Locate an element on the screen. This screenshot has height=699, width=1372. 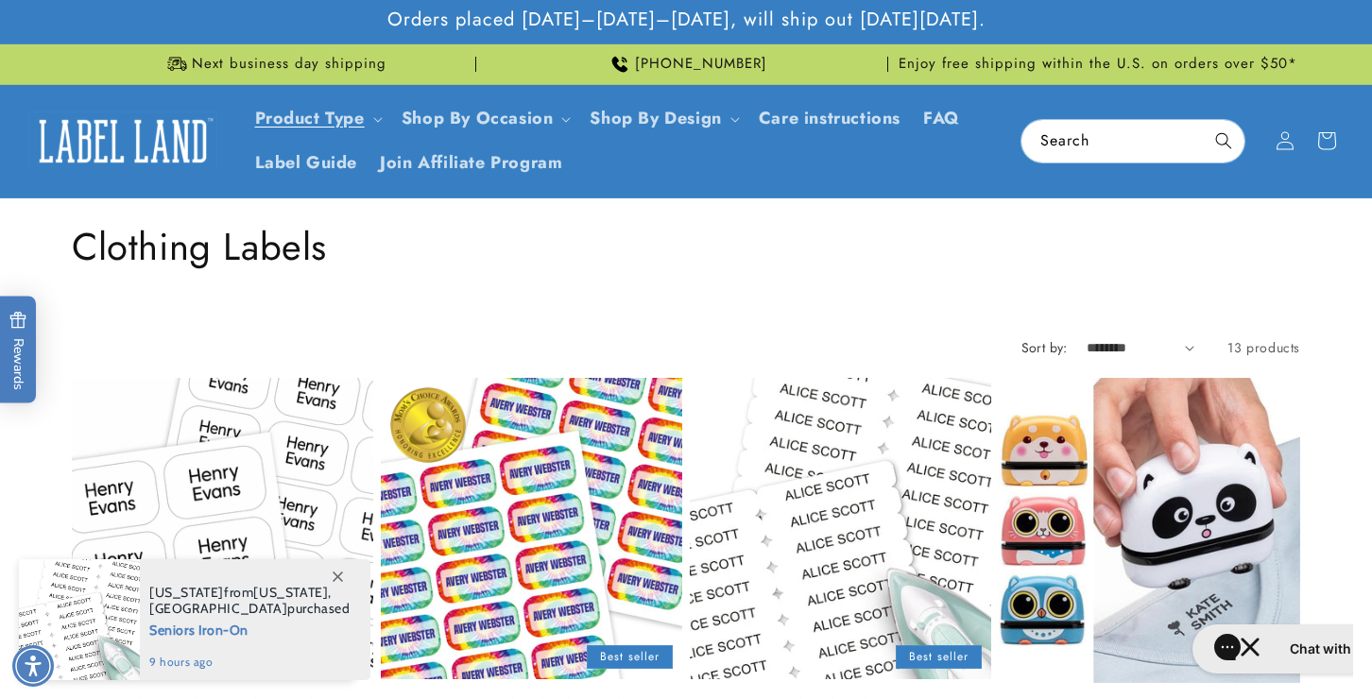
img: Label Land is located at coordinates (123, 141).